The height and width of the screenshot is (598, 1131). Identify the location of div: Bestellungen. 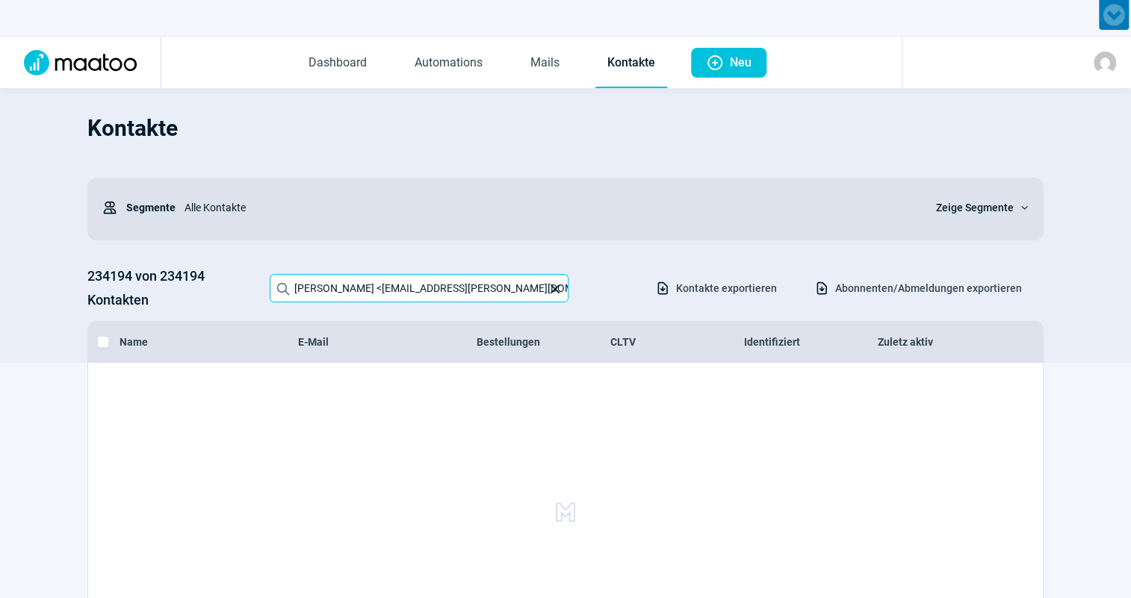
(543, 342).